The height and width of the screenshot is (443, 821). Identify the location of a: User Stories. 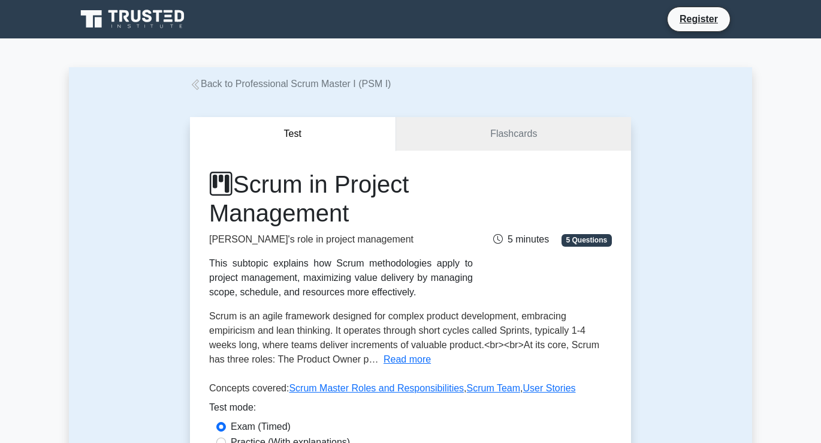
(550, 387).